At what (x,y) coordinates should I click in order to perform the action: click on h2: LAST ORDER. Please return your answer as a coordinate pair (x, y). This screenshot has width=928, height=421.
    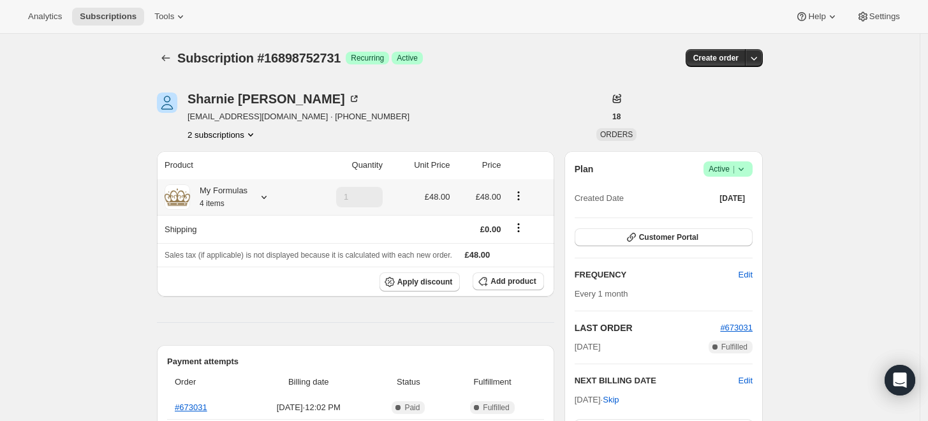
    Looking at the image, I should click on (647, 328).